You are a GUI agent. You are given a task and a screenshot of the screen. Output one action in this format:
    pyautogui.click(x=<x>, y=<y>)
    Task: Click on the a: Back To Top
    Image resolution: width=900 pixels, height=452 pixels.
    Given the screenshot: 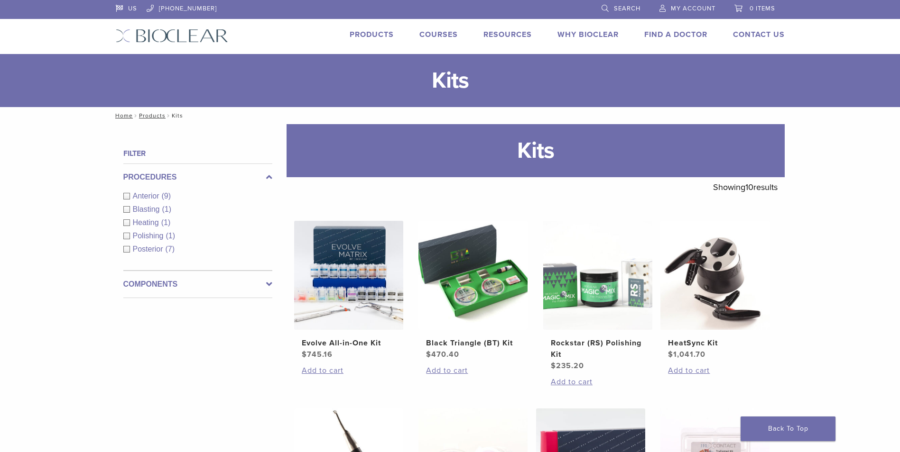 What is the action you would take?
    pyautogui.click(x=788, y=429)
    